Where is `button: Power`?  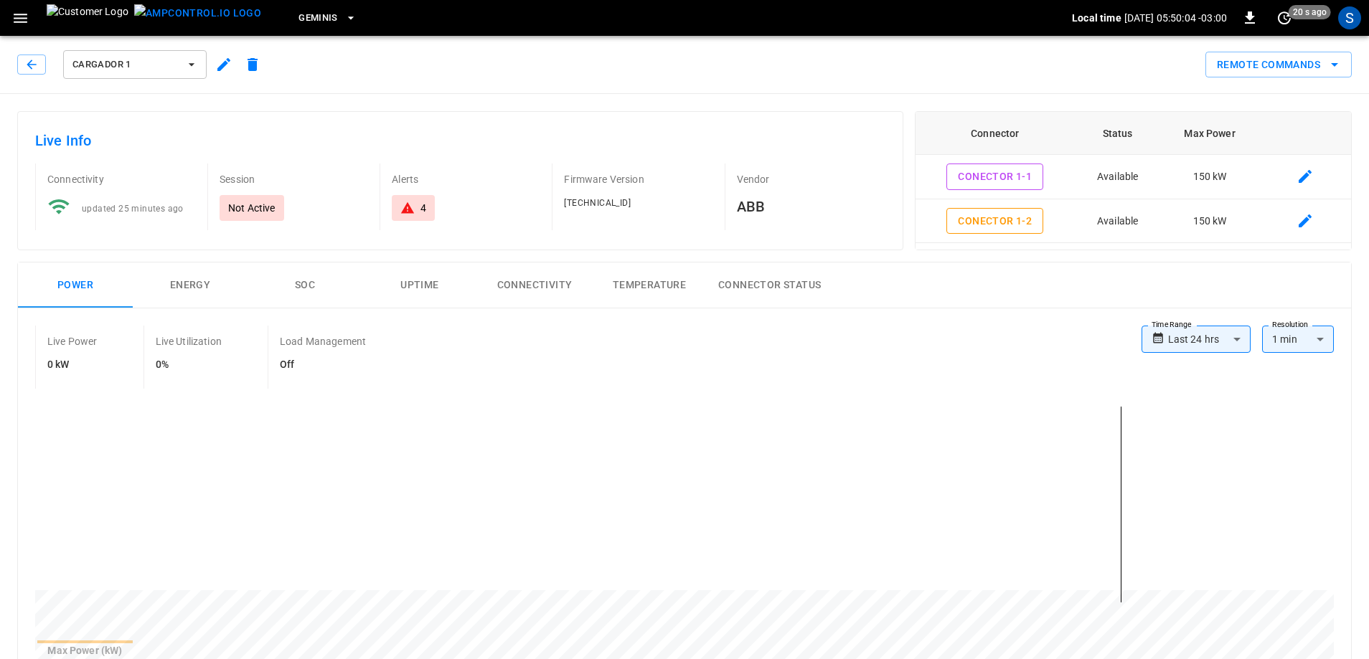 button: Power is located at coordinates (75, 285).